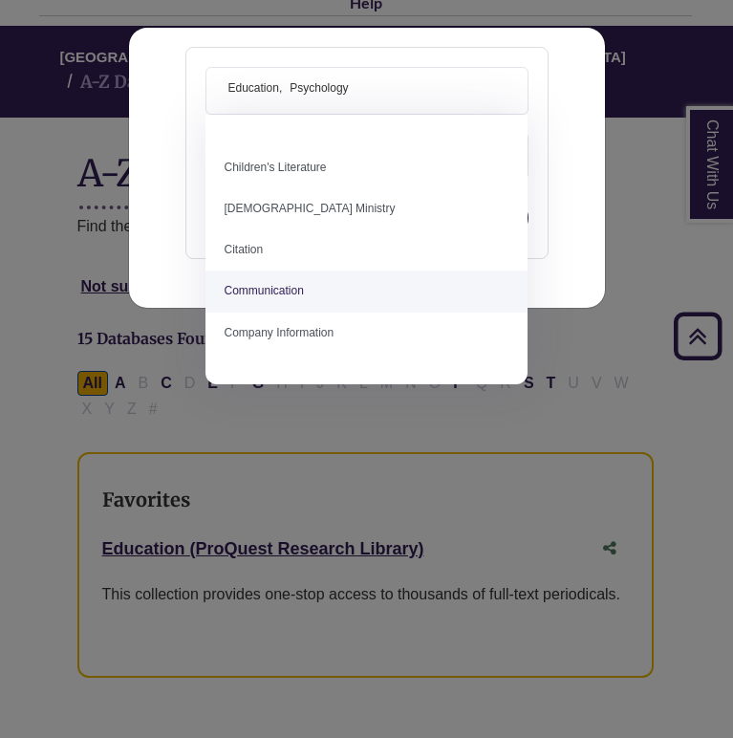 The image size is (733, 738). Describe the element at coordinates (367, 167) in the screenshot. I see `li: Children's Literature` at that location.